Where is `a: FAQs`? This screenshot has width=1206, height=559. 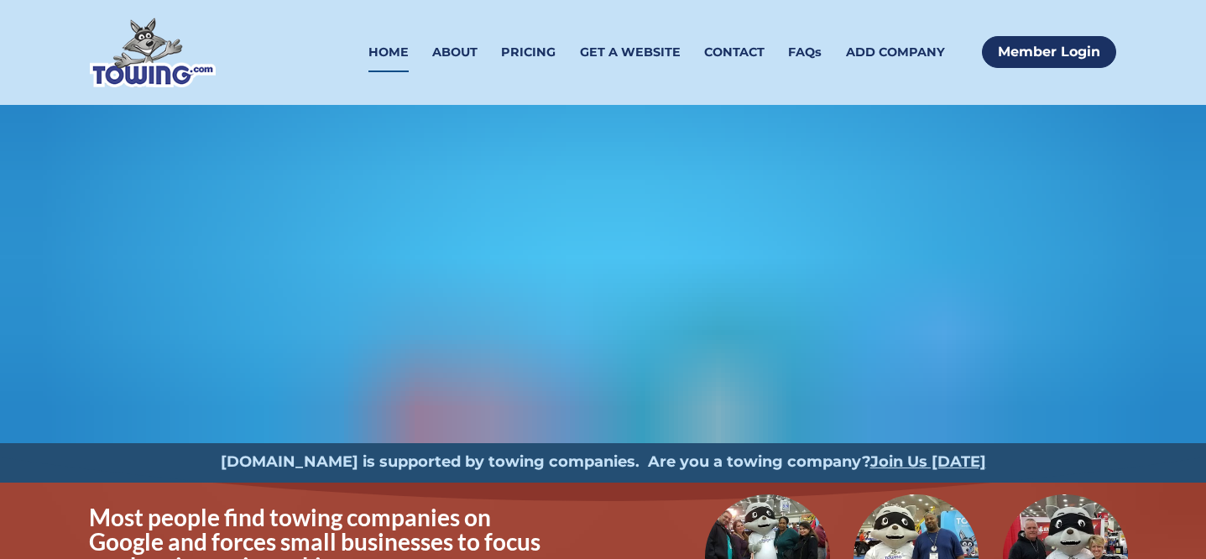
a: FAQs is located at coordinates (805, 52).